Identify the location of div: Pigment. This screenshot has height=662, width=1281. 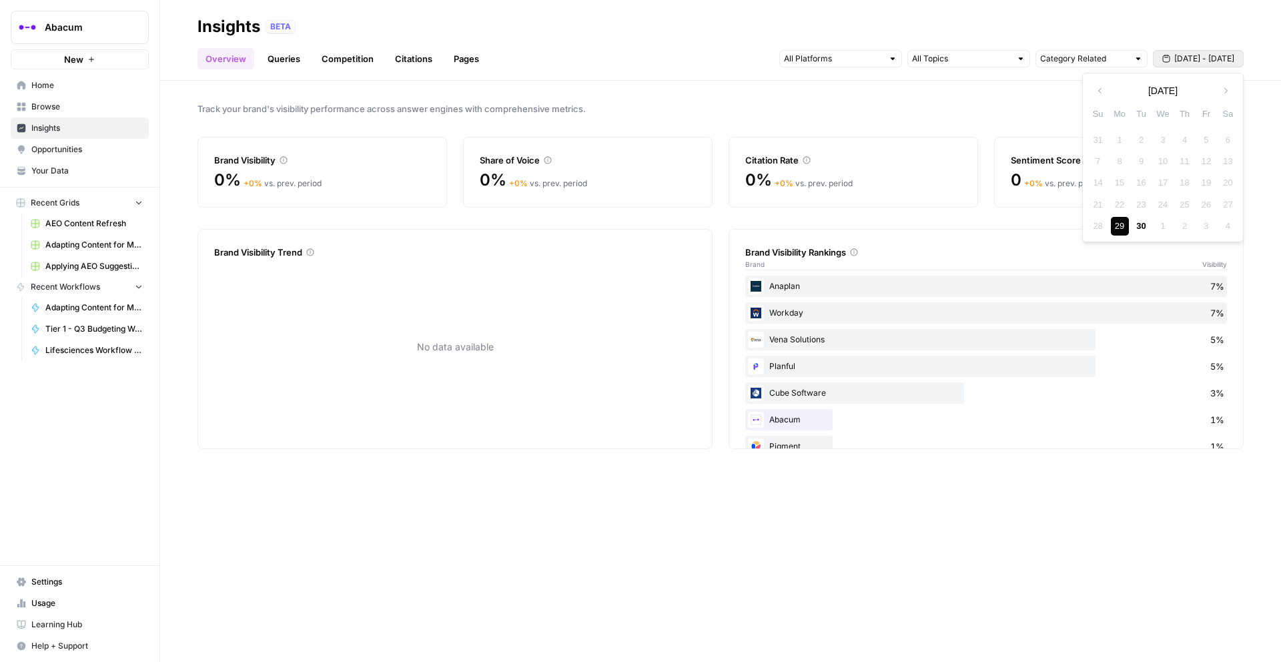
(986, 446).